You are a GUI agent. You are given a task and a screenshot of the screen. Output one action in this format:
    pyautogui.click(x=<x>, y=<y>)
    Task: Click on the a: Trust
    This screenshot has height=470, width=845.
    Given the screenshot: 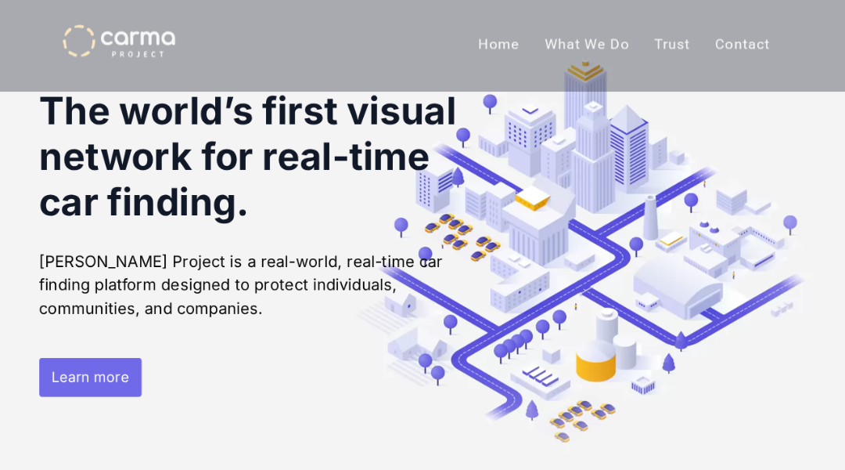 What is the action you would take?
    pyautogui.click(x=672, y=44)
    